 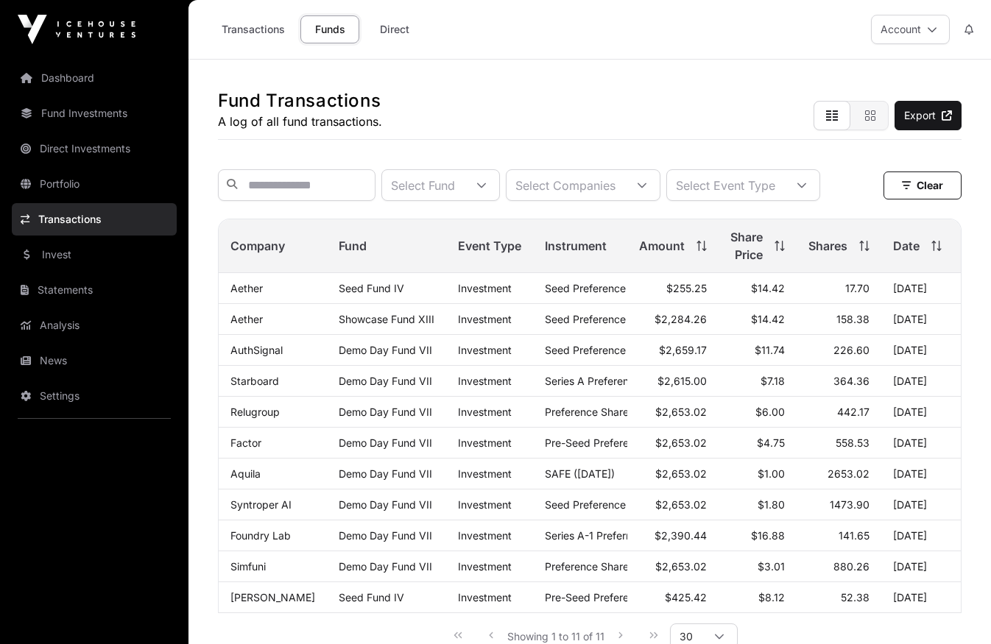 I want to click on div: Select Companies, so click(x=565, y=185).